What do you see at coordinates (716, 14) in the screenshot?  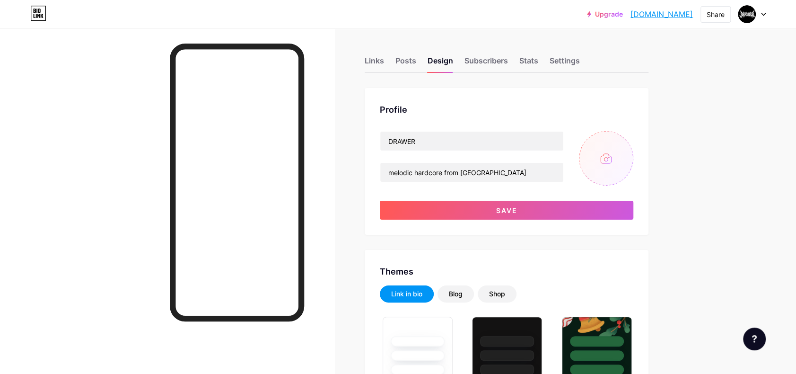 I see `div: Share` at bounding box center [716, 14].